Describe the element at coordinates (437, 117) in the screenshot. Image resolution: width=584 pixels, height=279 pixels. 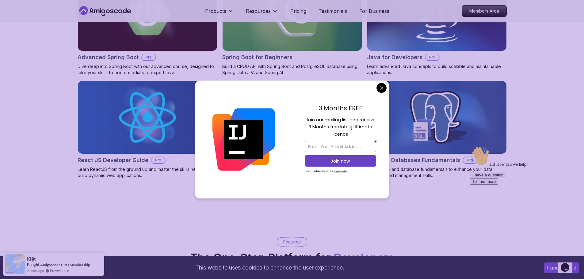
I see `img: SQL and Databases Fundamentals card` at that location.